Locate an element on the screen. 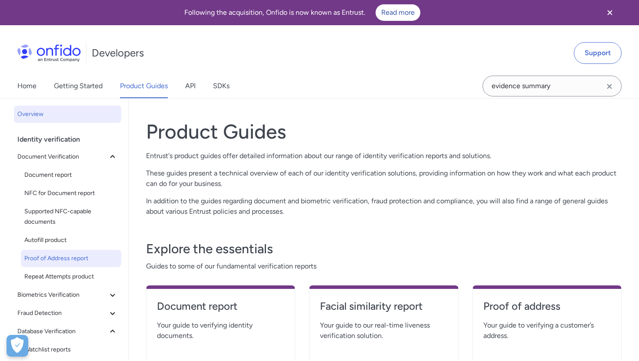  a: Getting Started is located at coordinates (78, 86).